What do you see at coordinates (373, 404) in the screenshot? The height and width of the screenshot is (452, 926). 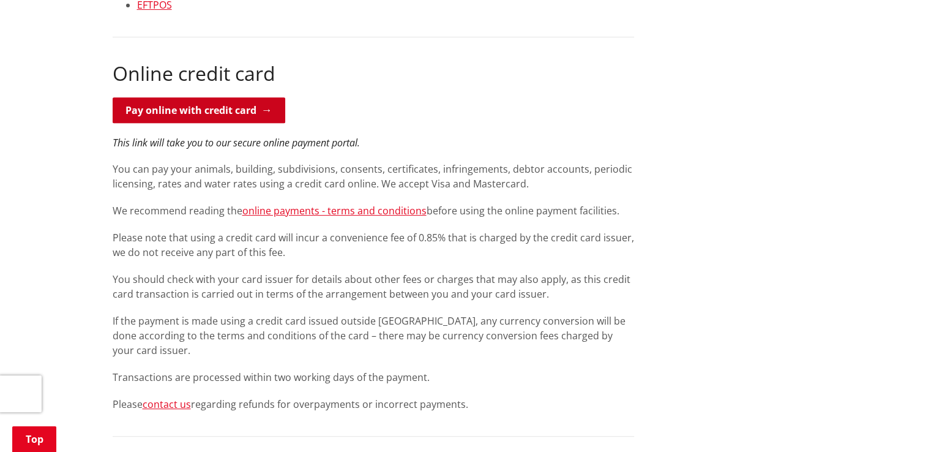 I see `p: Please regarding refunds for overpayments or incorrect payments.` at bounding box center [373, 404].